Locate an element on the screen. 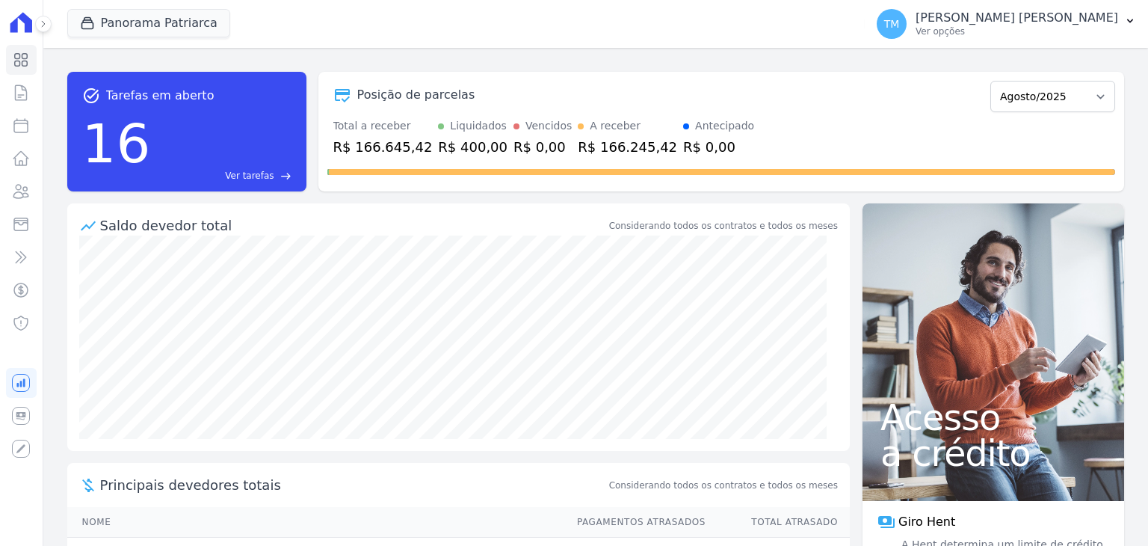  span: TM is located at coordinates (892, 24).